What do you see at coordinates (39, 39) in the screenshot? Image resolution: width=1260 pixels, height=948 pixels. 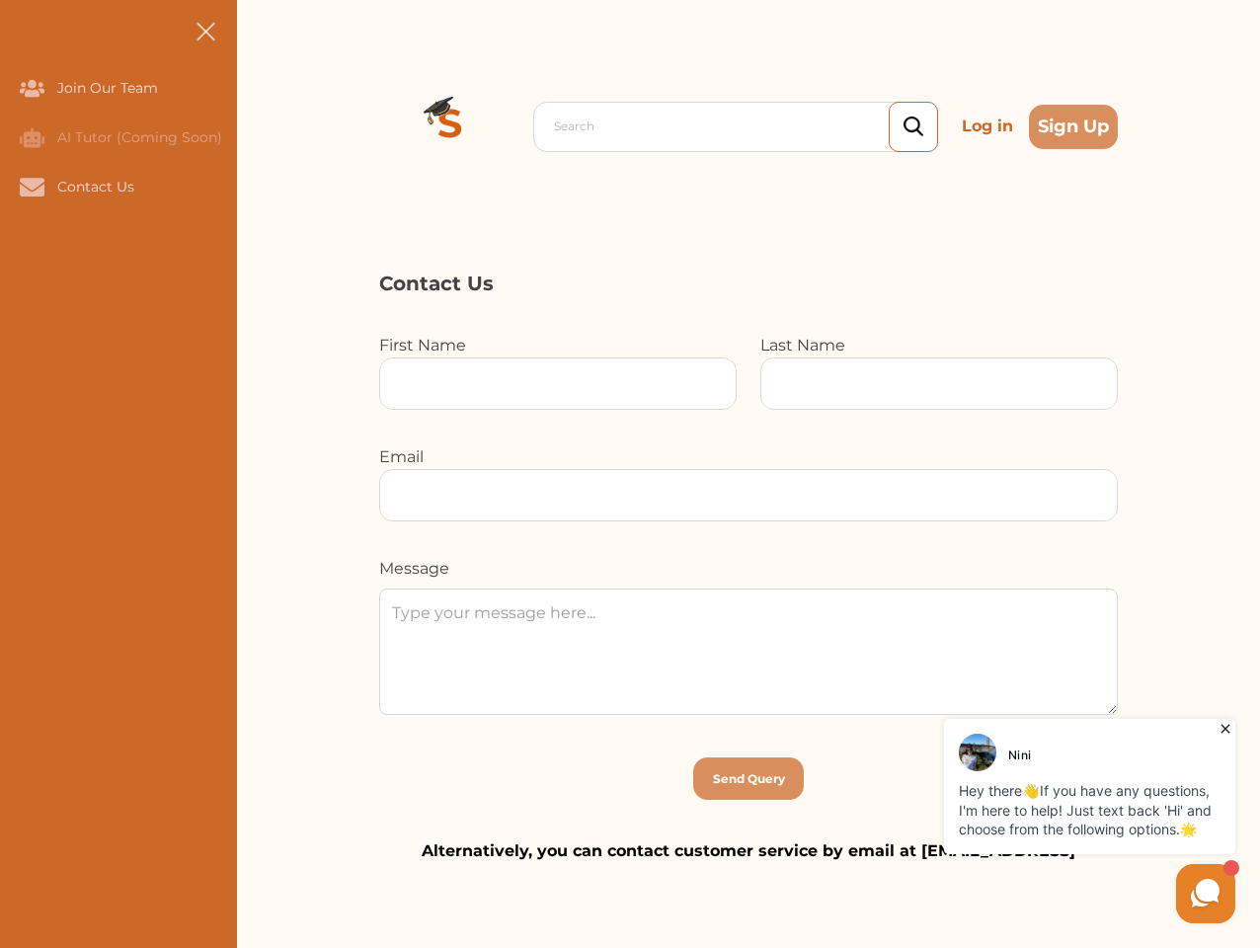 I see `img: Nini` at bounding box center [39, 39].